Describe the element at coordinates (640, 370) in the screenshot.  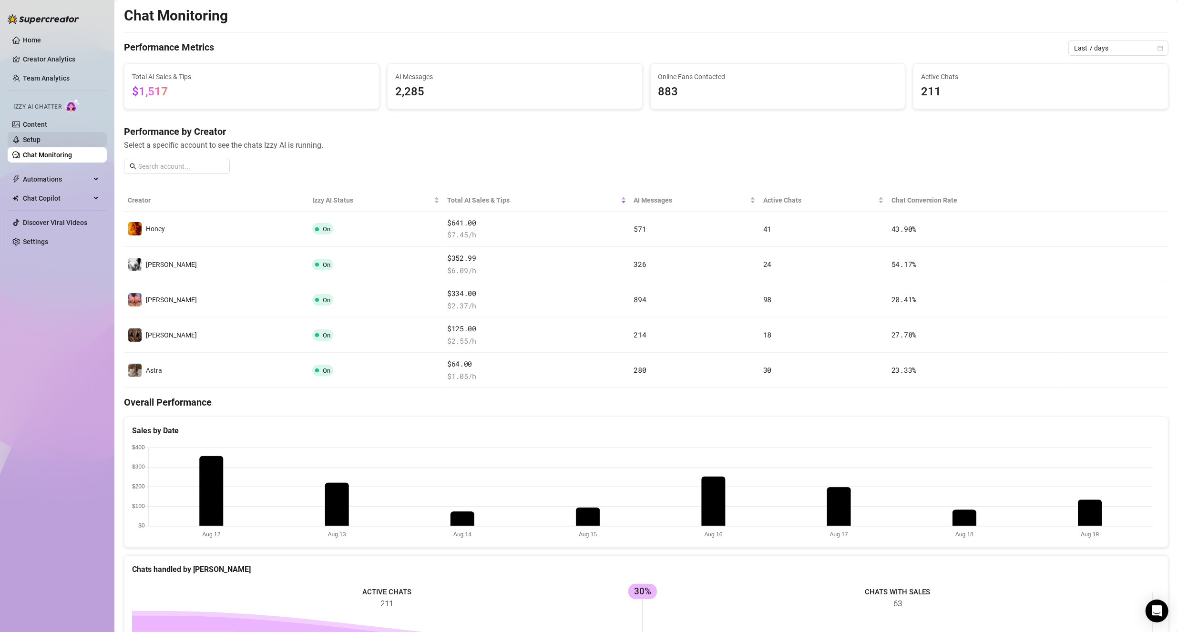
I see `span: 280` at that location.